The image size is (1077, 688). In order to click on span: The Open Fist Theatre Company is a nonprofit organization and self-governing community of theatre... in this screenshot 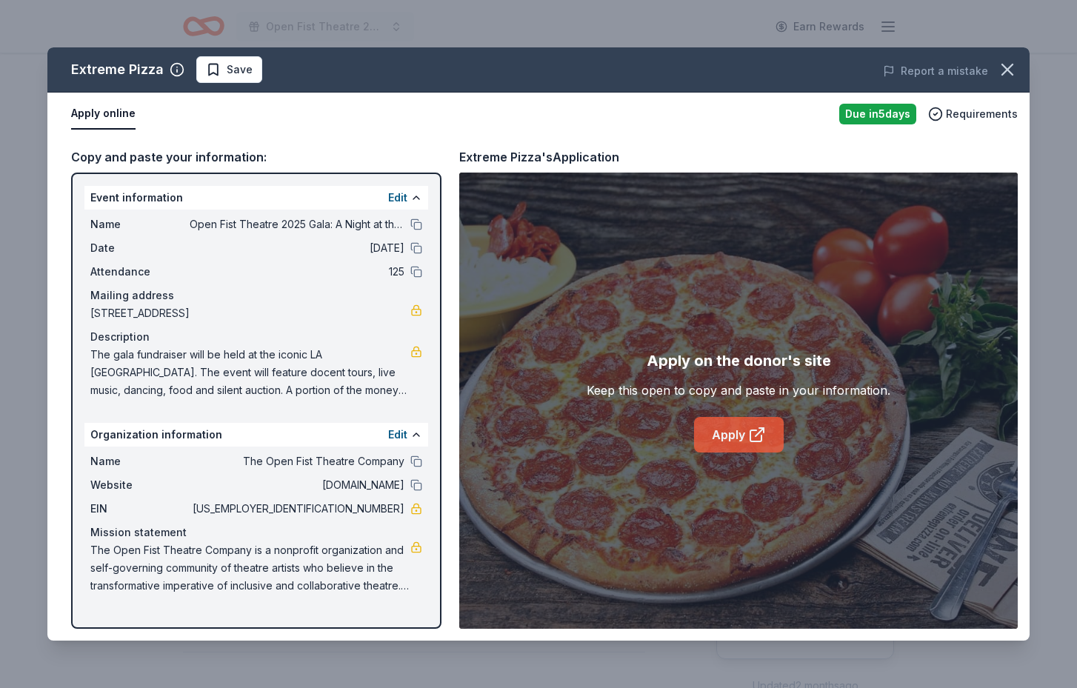, I will do `click(250, 568)`.